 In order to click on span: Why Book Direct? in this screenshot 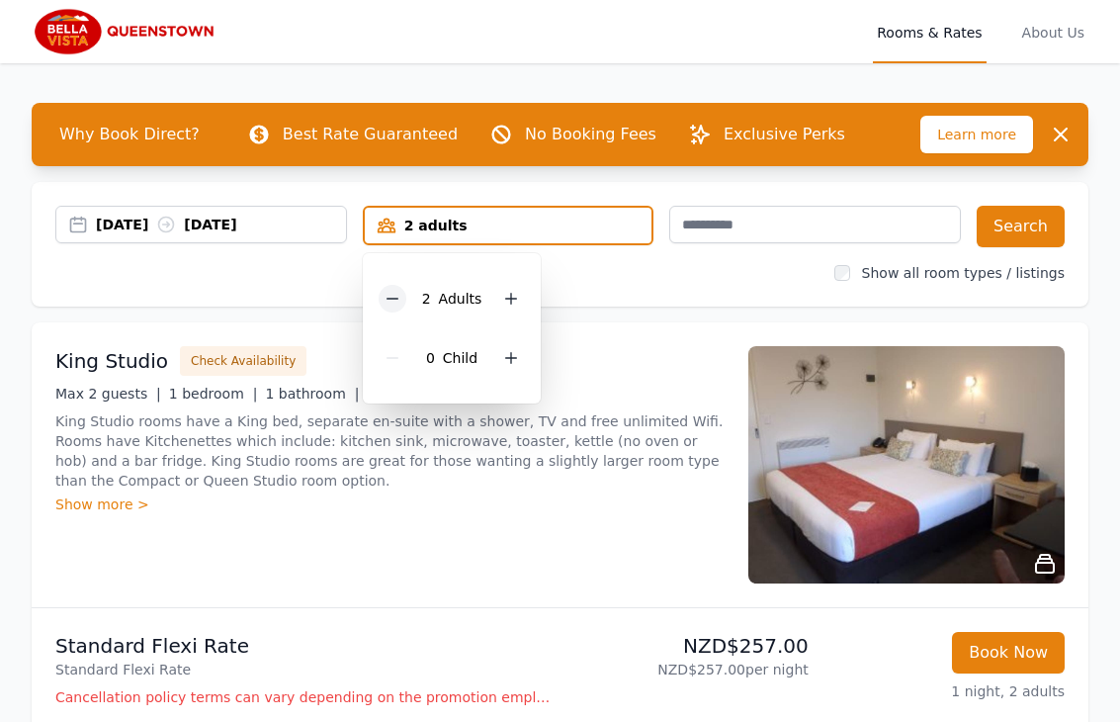, I will do `click(129, 134)`.